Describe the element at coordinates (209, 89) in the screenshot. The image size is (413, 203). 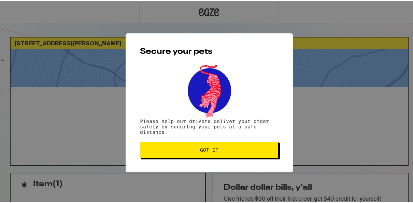
I see `img: pets` at that location.